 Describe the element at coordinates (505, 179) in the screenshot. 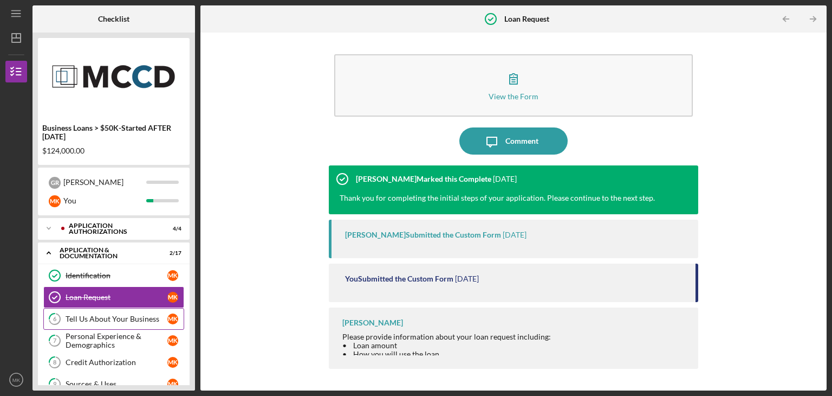

I see `time: 2025-09-19 22:21` at that location.